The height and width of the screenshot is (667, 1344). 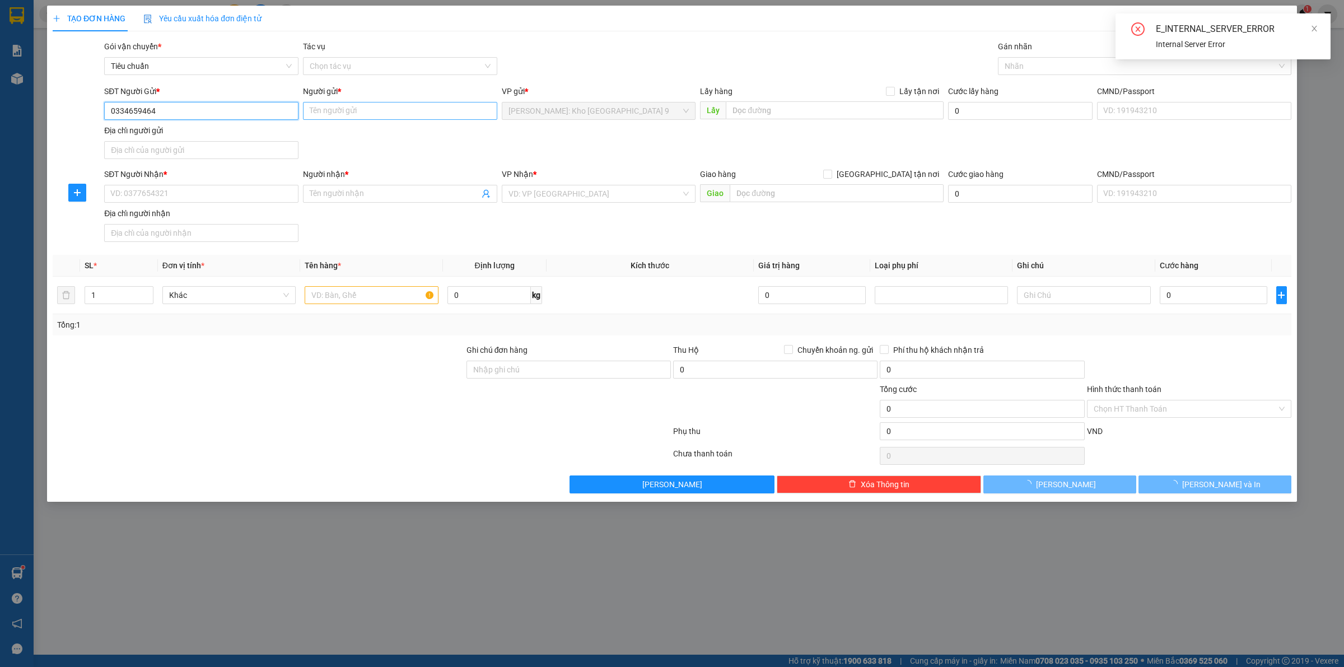 What do you see at coordinates (649, 265) in the screenshot?
I see `span: Kích thước` at bounding box center [649, 265].